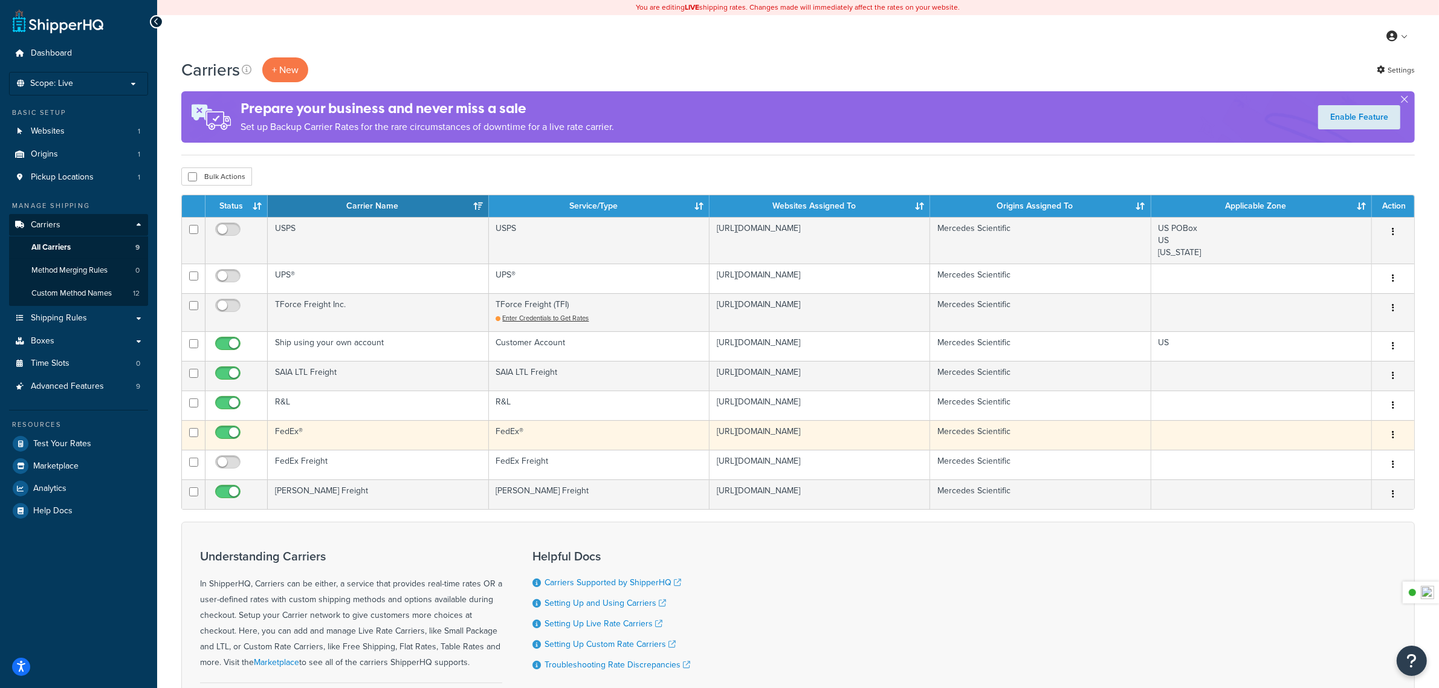  I want to click on a: Settings, so click(1395, 70).